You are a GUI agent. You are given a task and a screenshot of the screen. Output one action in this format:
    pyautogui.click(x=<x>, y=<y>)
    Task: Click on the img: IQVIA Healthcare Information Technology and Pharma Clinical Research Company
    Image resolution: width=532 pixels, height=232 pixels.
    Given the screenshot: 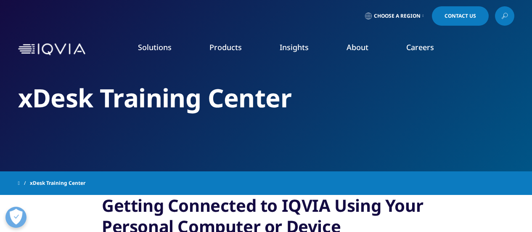 What is the action you would take?
    pyautogui.click(x=52, y=49)
    